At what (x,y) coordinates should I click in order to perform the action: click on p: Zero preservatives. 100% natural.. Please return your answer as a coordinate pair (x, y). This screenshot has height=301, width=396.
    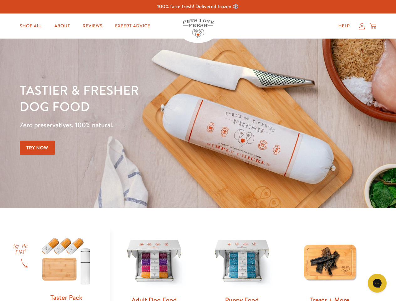
    Looking at the image, I should click on (139, 125).